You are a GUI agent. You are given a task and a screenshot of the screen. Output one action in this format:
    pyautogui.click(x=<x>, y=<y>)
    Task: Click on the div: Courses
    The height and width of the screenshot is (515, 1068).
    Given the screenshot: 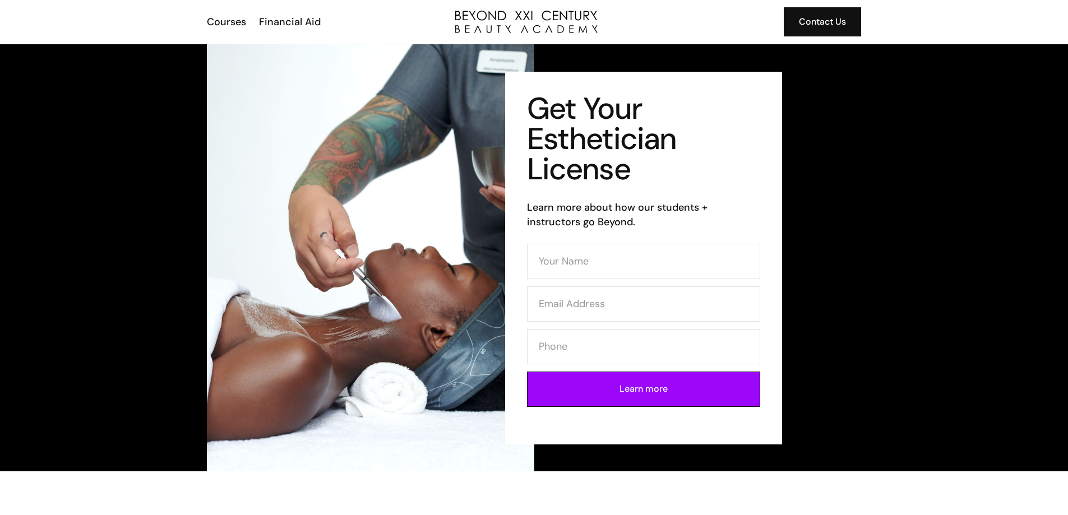 What is the action you would take?
    pyautogui.click(x=227, y=22)
    